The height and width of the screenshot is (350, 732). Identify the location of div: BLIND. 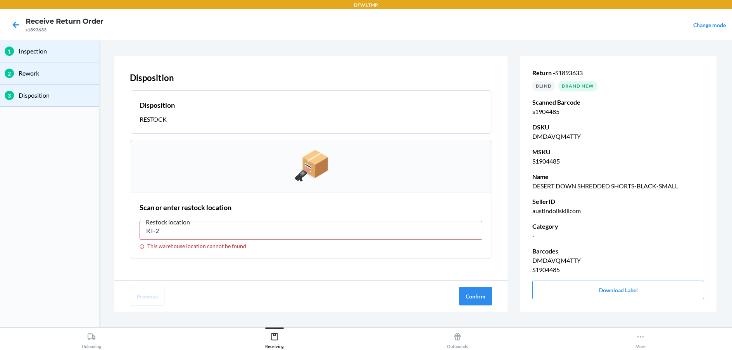
(543, 86).